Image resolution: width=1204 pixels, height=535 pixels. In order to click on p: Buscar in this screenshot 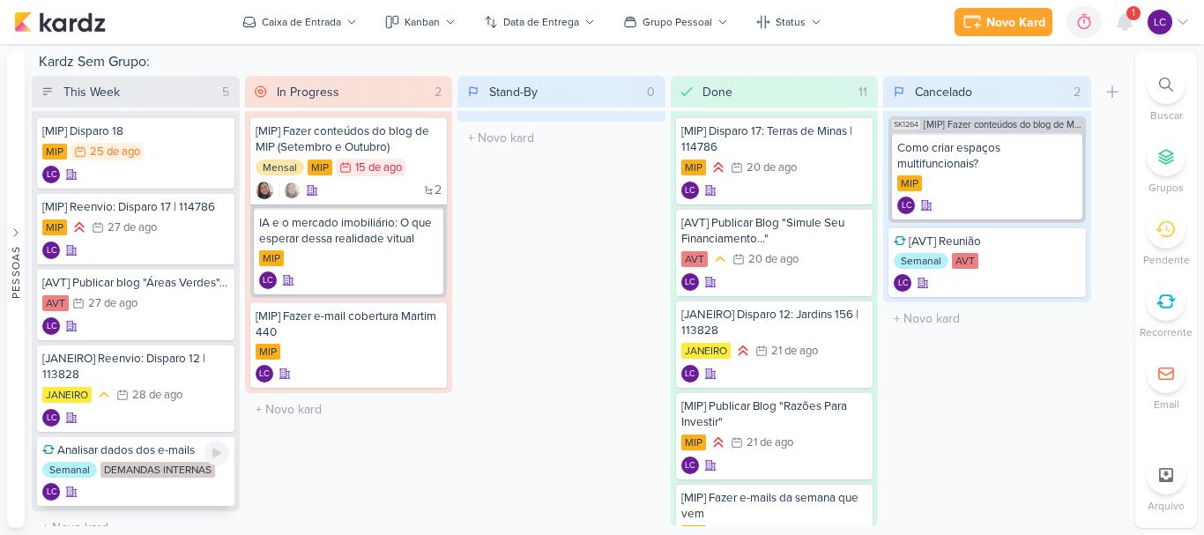, I will do `click(1166, 115)`.